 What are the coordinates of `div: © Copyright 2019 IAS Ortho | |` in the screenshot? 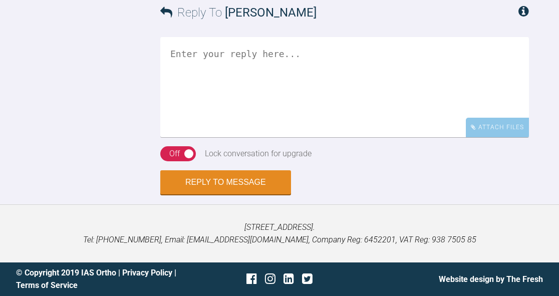 It's located at (104, 279).